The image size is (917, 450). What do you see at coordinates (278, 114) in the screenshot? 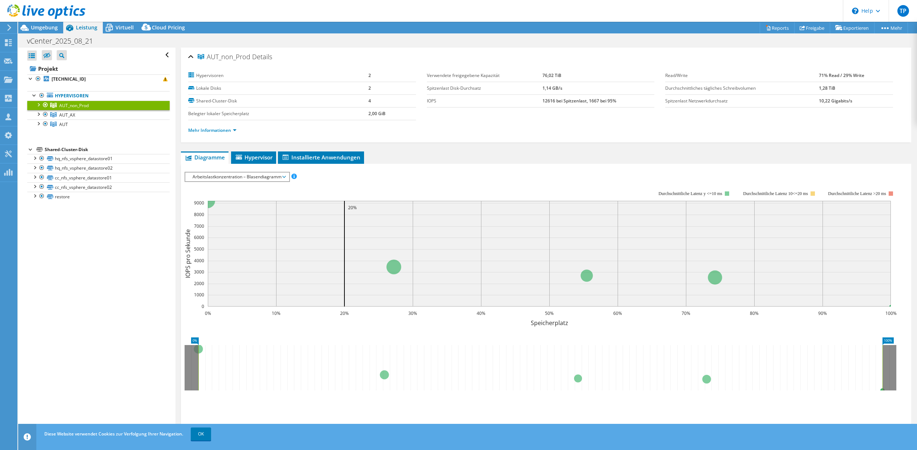
I see `label: Belegter lokaler Speicherplatz` at bounding box center [278, 114].